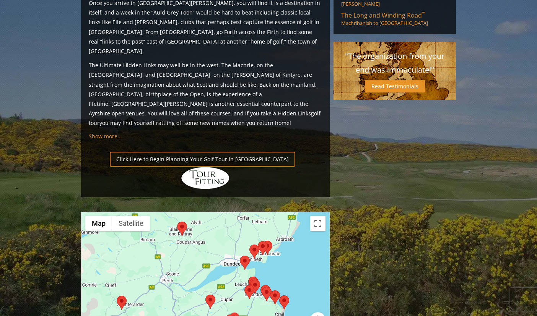  Describe the element at coordinates (395, 86) in the screenshot. I see `a: Read Testimonials` at that location.